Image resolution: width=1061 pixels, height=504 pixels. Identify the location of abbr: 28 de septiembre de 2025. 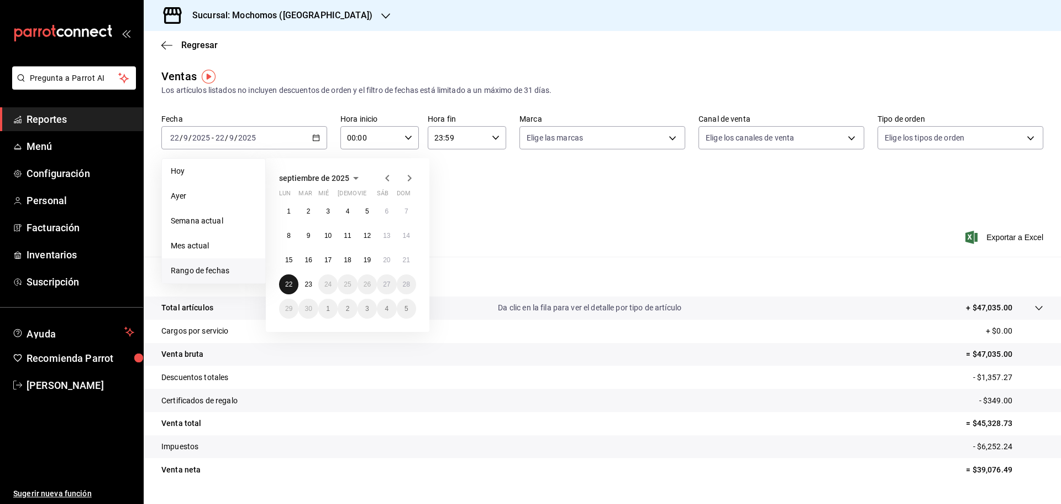
(406, 284).